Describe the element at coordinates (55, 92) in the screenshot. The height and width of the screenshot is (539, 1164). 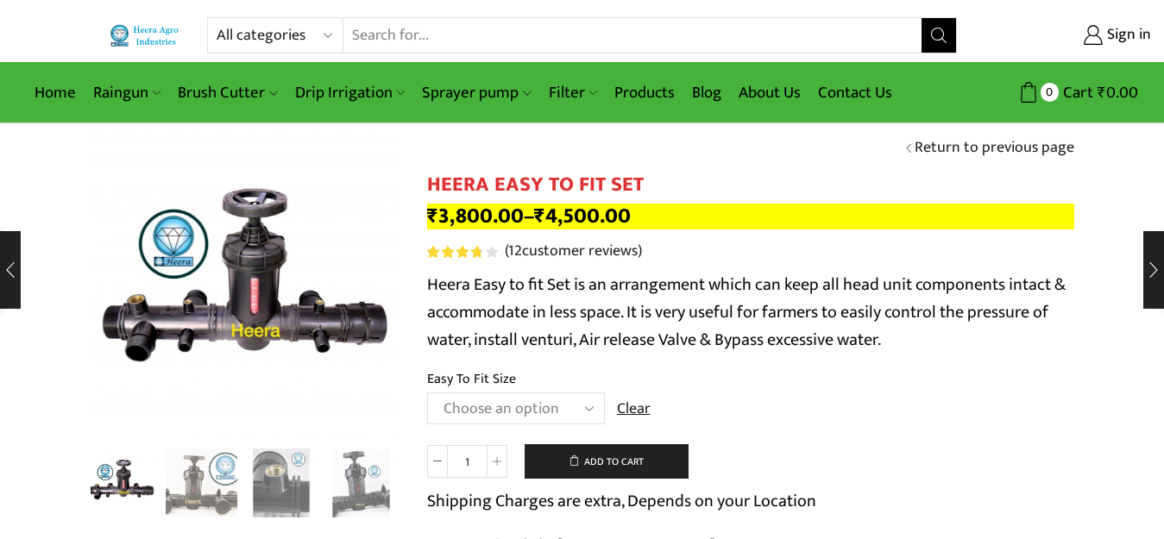
I see `a: Home` at that location.